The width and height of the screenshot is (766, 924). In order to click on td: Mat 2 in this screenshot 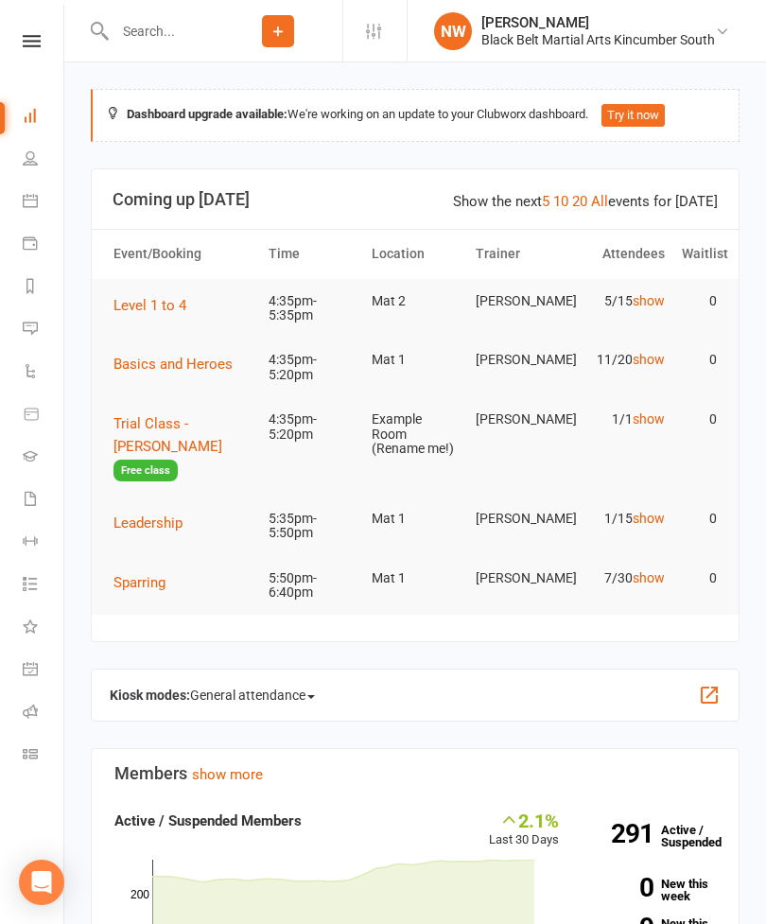, I will do `click(414, 301)`.